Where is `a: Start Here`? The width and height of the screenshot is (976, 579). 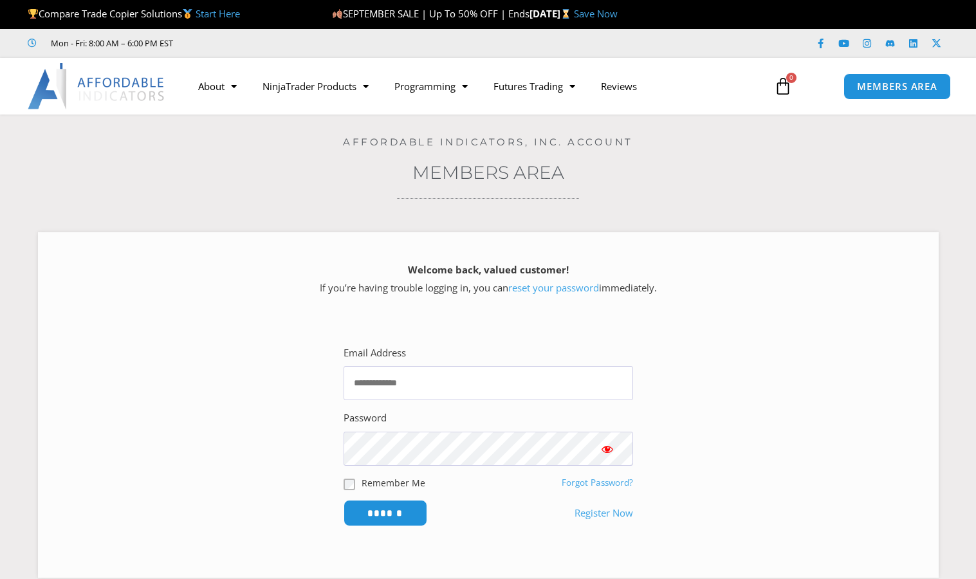
a: Start Here is located at coordinates (217, 14).